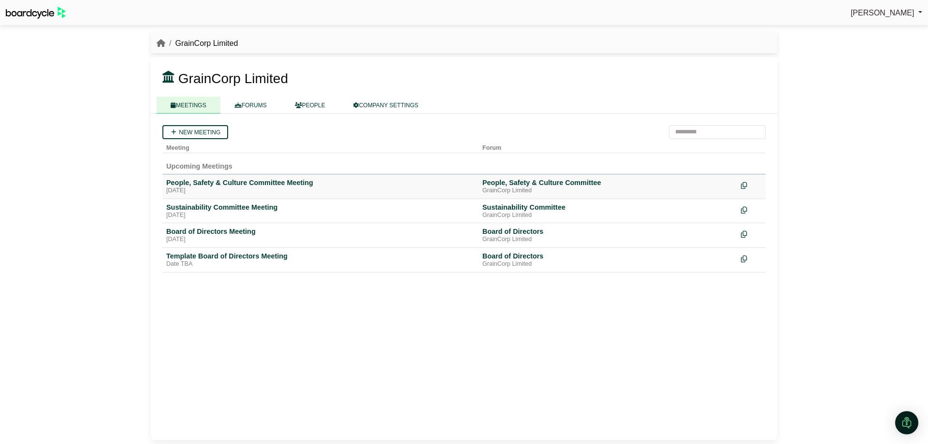 Image resolution: width=928 pixels, height=444 pixels. Describe the element at coordinates (310, 105) in the screenshot. I see `a: PEOPLE` at that location.